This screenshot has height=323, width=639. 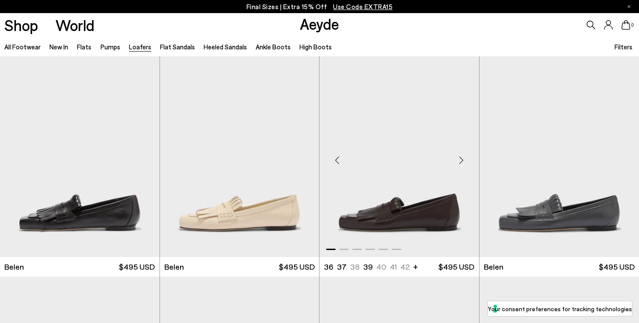 What do you see at coordinates (239, 156) in the screenshot?
I see `a: Belen Tassel Loafers` at bounding box center [239, 156].